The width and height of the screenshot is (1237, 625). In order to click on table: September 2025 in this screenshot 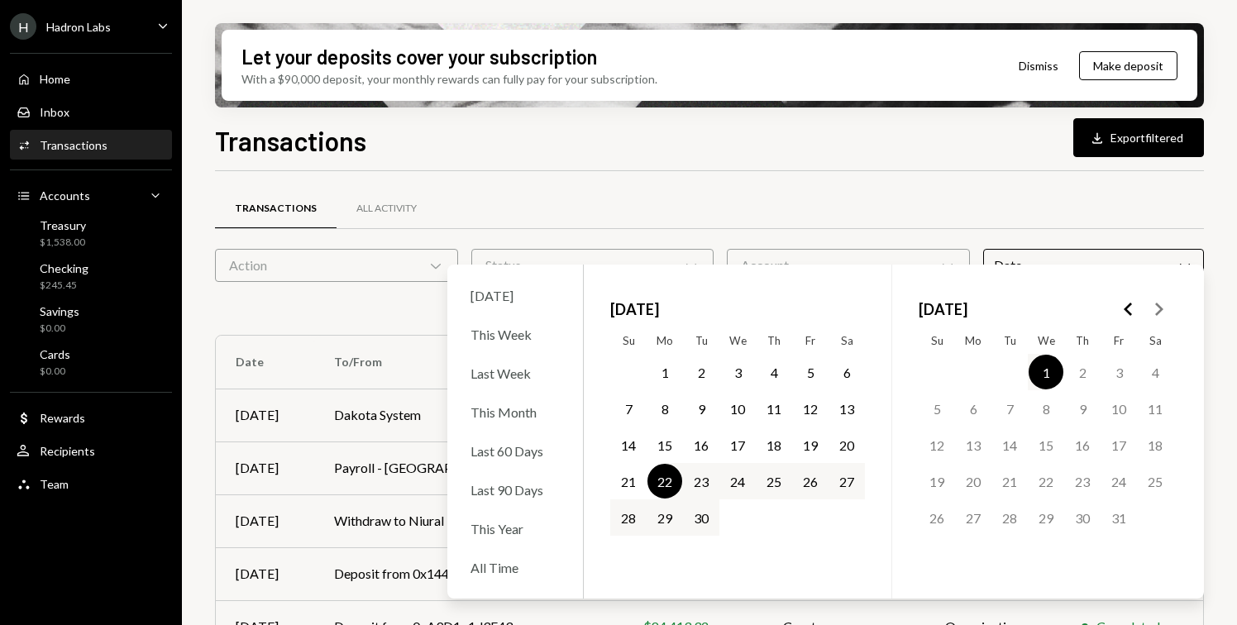, I will do `click(738, 450)`.